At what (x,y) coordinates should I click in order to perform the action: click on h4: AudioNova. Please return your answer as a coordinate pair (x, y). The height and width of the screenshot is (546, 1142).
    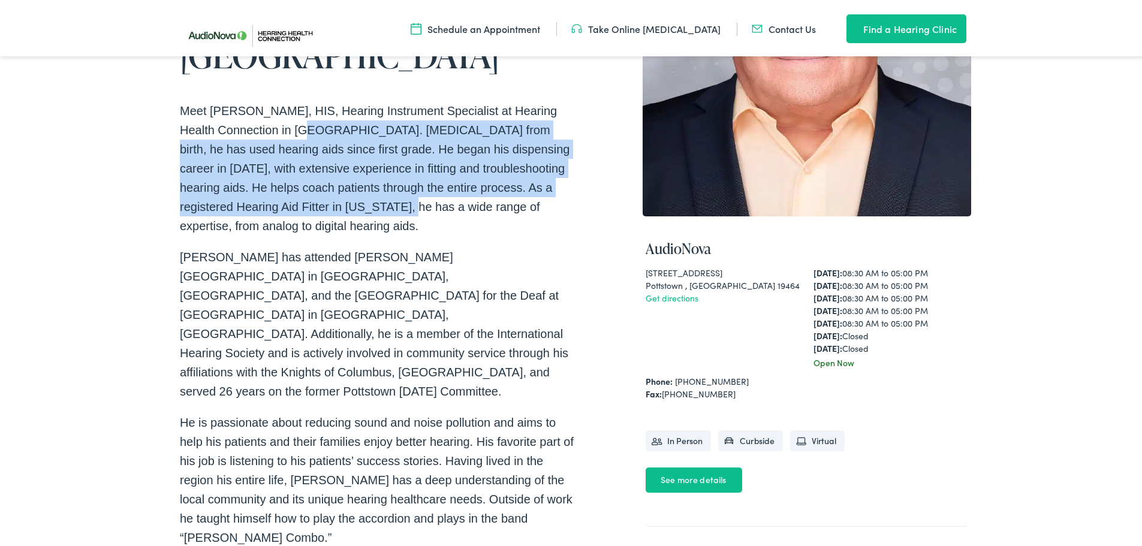
    Looking at the image, I should click on (807, 246).